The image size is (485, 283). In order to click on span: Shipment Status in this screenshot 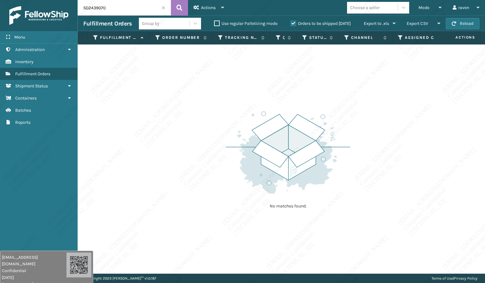, I will do `click(31, 86)`.